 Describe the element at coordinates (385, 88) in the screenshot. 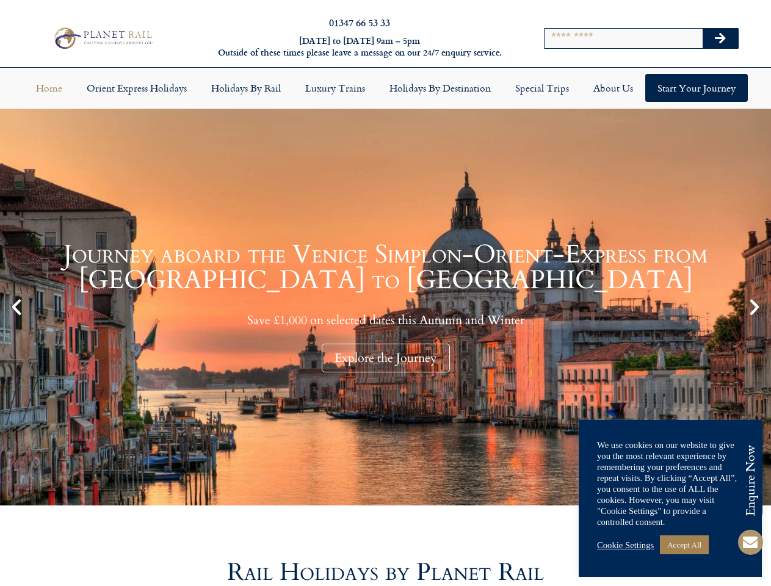

I see `nav: Menu` at that location.